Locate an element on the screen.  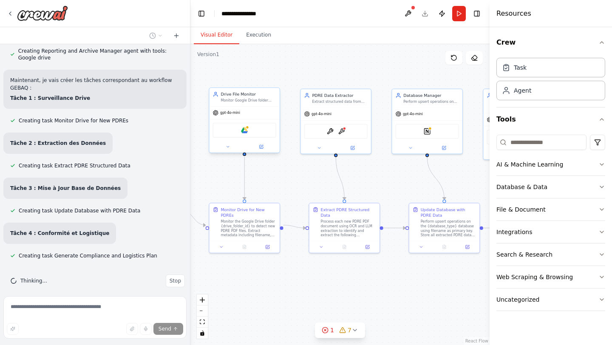
span: 7 is located at coordinates (349, 330).